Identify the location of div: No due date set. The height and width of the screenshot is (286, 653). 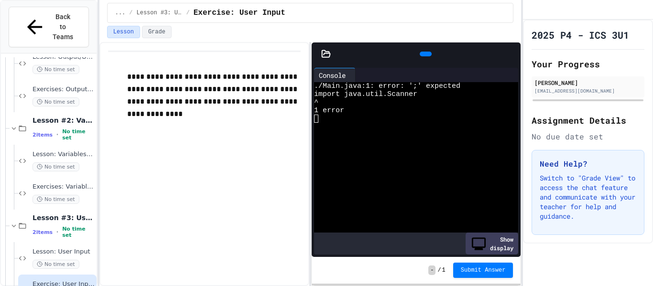
(588, 137).